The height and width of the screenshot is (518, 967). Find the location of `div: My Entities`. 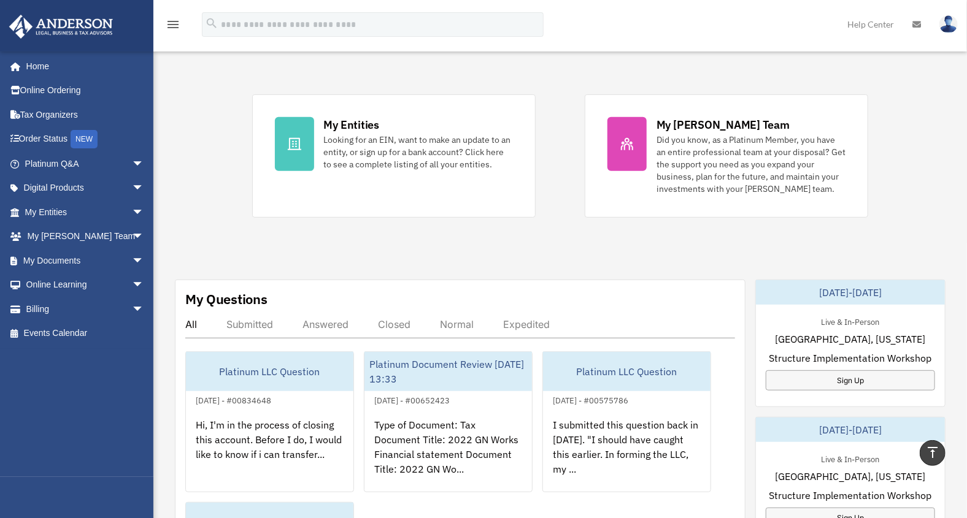

div: My Entities is located at coordinates (351, 125).